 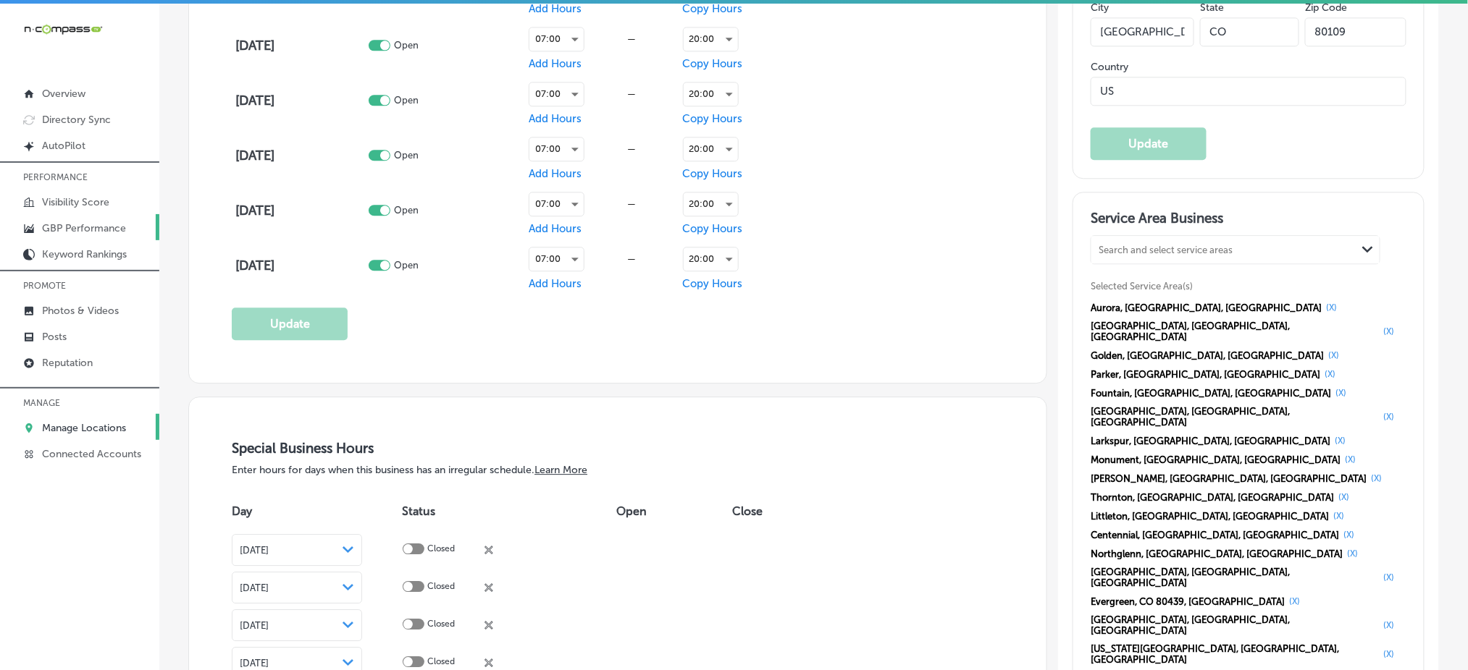 What do you see at coordinates (84, 228) in the screenshot?
I see `p: GBP Performance` at bounding box center [84, 228].